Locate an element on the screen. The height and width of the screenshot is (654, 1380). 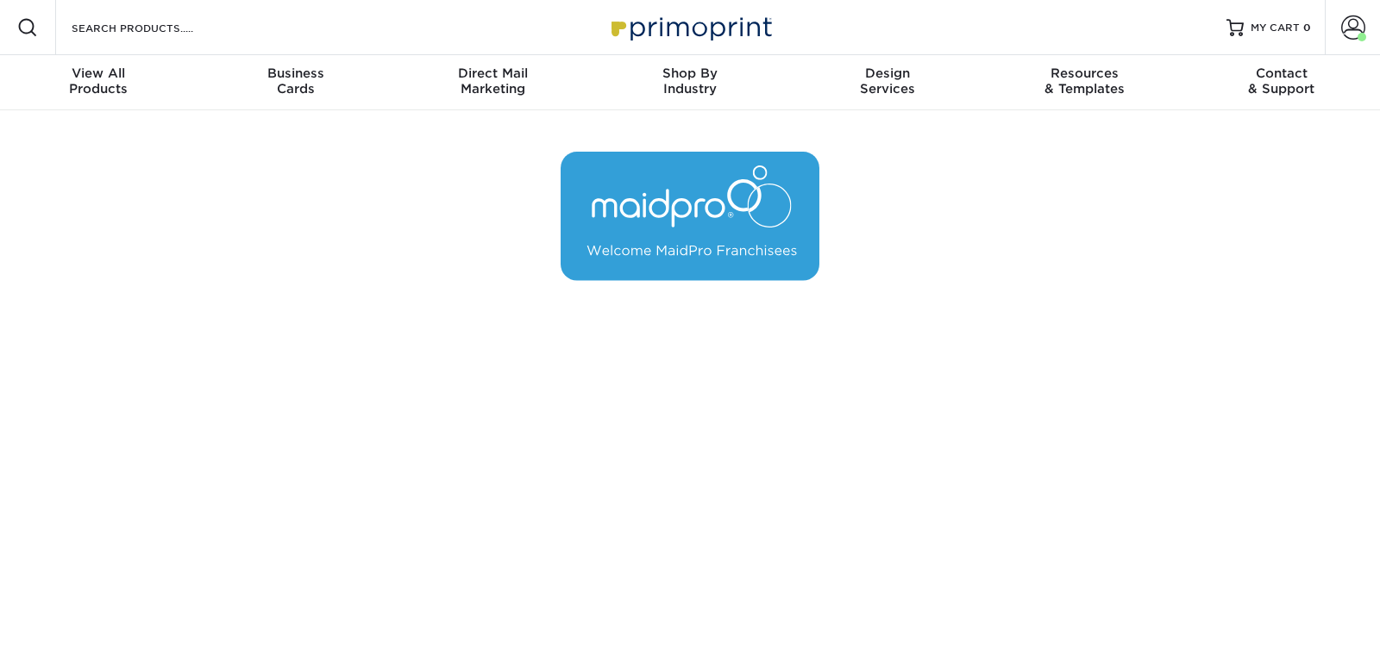
span: Design is located at coordinates (886, 73).